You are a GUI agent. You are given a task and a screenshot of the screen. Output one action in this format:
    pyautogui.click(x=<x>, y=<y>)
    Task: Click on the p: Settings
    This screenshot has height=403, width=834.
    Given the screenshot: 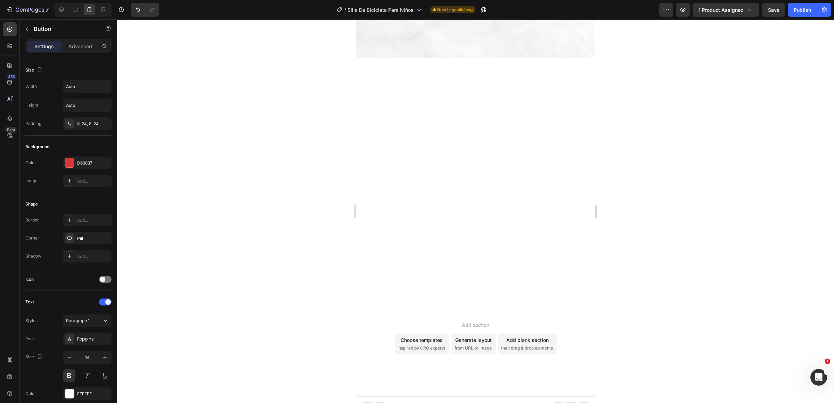 What is the action you would take?
    pyautogui.click(x=44, y=46)
    